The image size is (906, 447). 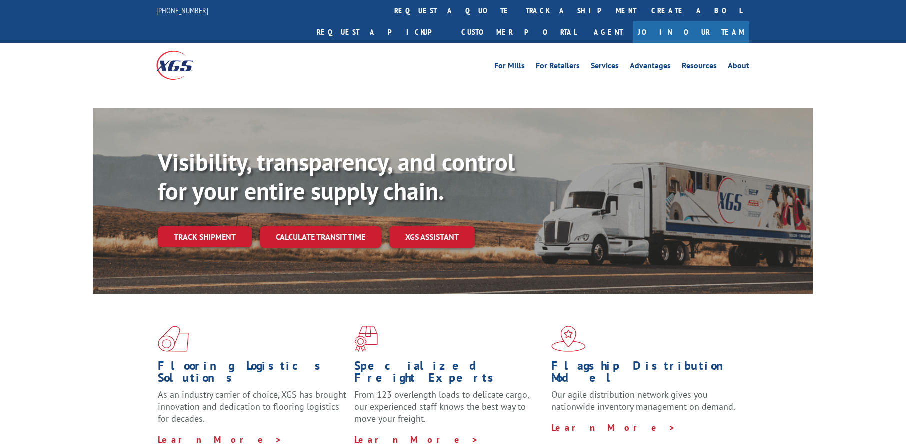 What do you see at coordinates (650, 67) in the screenshot?
I see `a: Advantages` at bounding box center [650, 67].